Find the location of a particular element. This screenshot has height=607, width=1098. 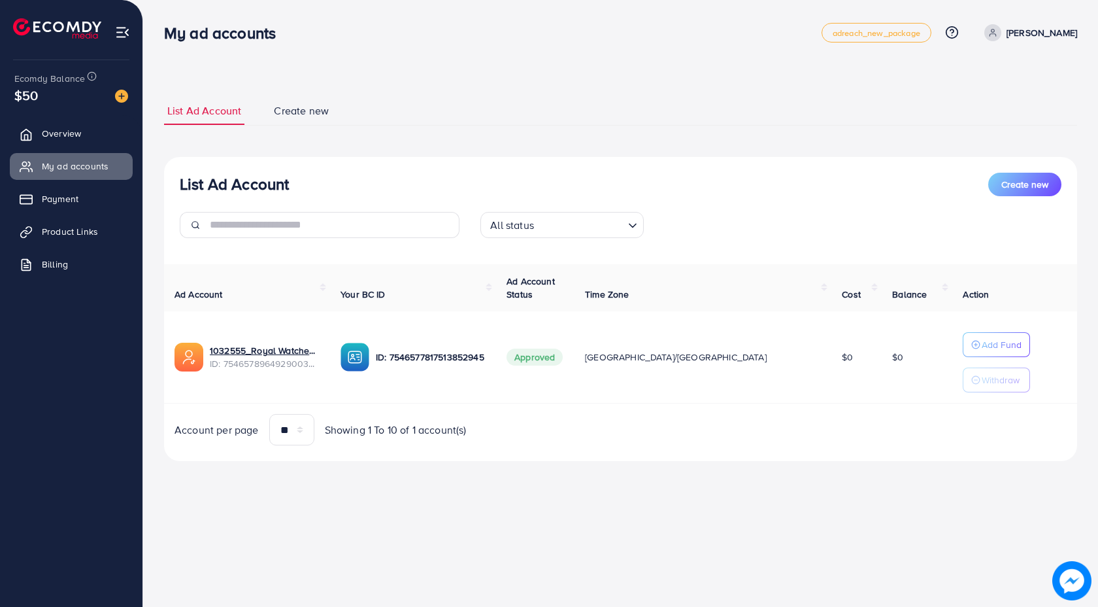

a: Overview is located at coordinates (71, 133).